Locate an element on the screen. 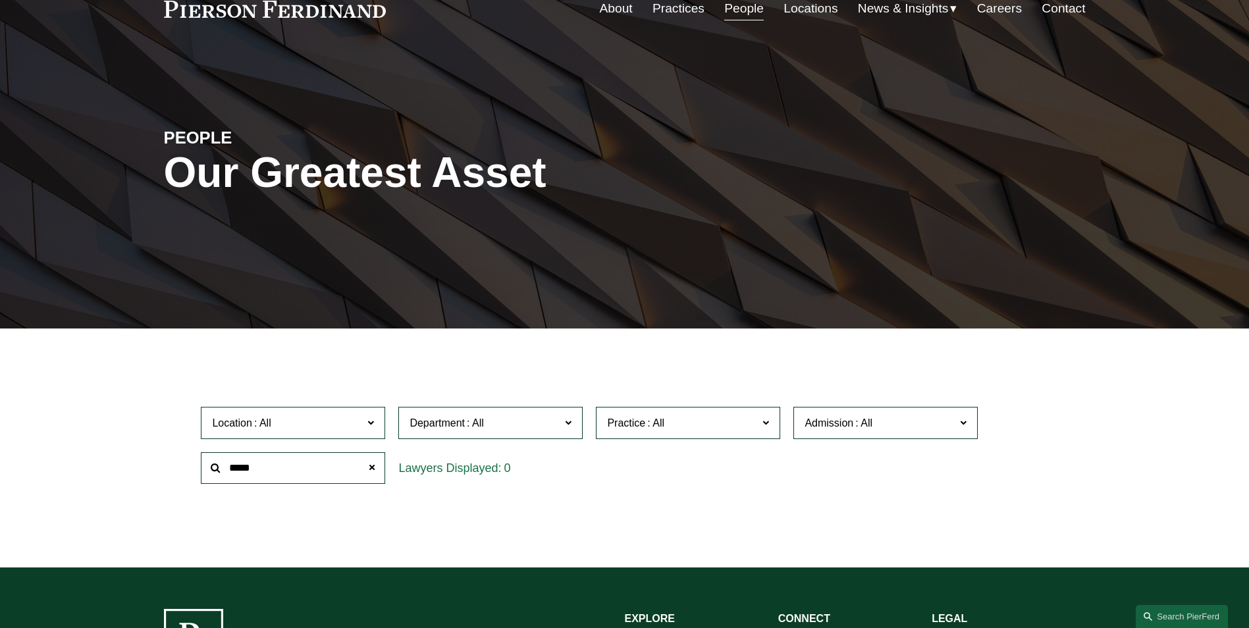 The image size is (1249, 628). span: Location is located at coordinates (232, 423).